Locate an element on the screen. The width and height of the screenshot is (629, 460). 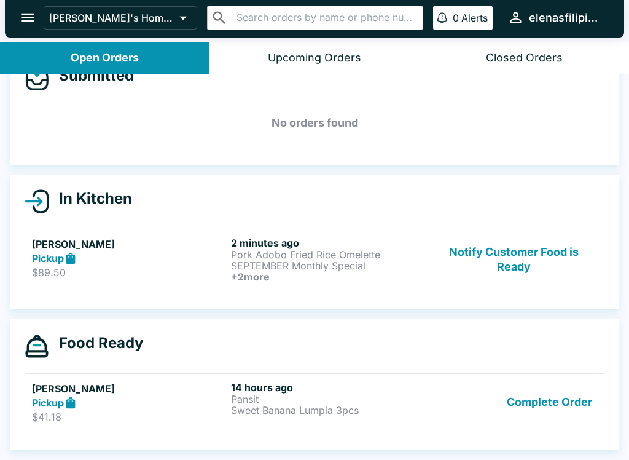
h6: 14 hours ago is located at coordinates (328, 387).